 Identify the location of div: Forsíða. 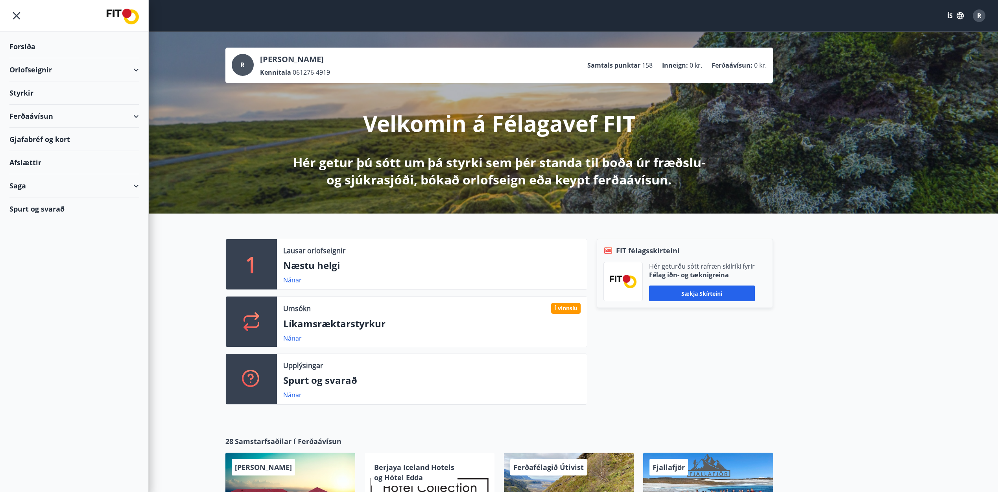
(74, 46).